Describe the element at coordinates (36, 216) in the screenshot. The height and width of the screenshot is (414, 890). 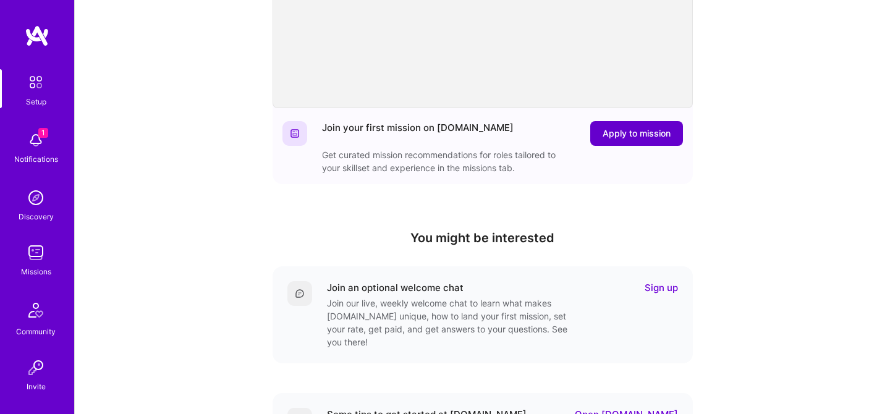
I see `div: Discovery` at that location.